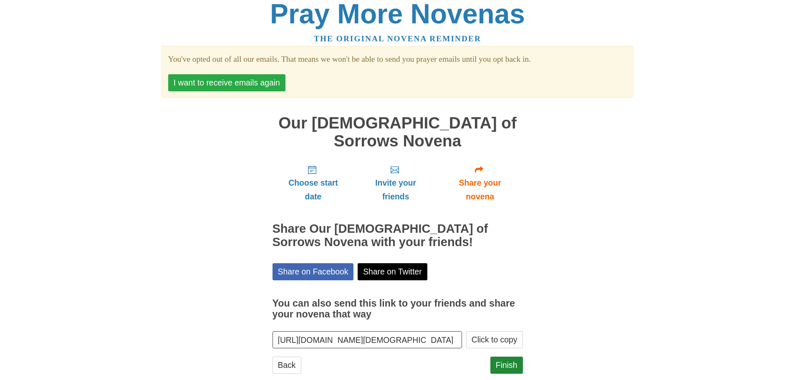  I want to click on a: Finish, so click(507, 365).